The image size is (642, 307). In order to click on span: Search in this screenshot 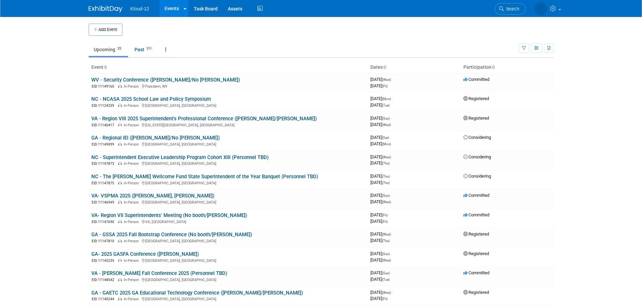, I will do `click(512, 9)`.